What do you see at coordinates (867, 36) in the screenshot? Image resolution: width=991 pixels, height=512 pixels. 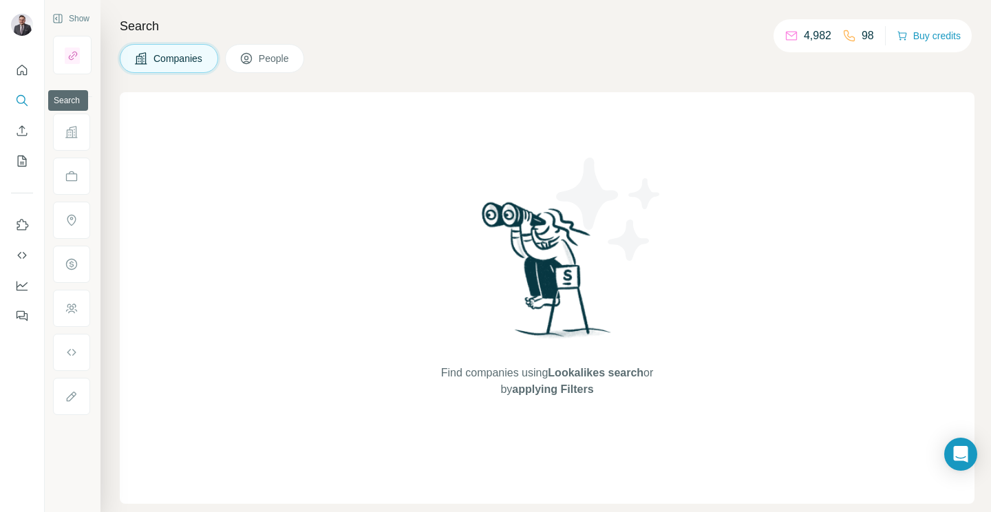 I see `p: 98` at bounding box center [867, 36].